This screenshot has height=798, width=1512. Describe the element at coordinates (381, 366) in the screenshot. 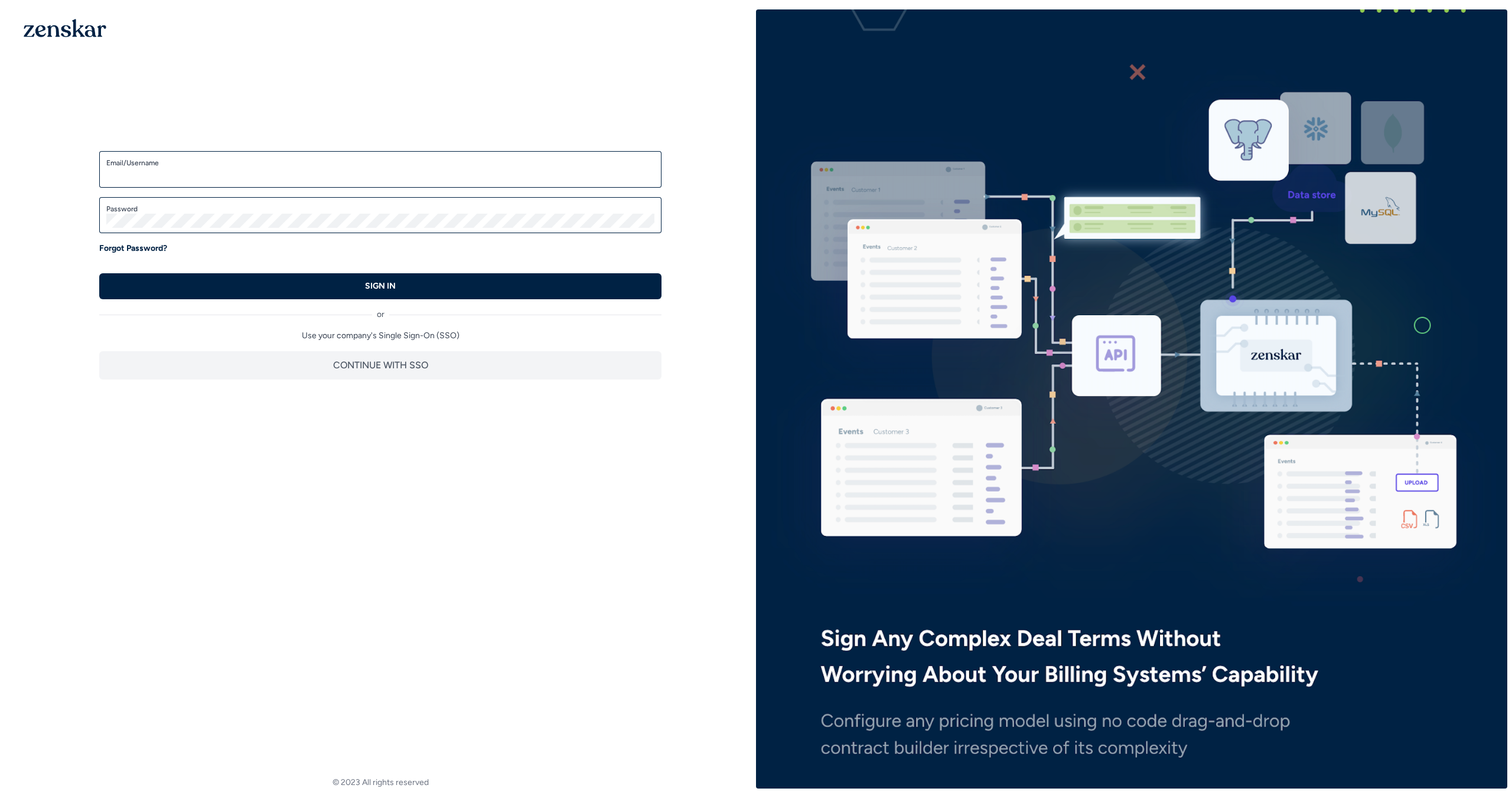

I see `button: CONTINUE WITH SSO` at that location.